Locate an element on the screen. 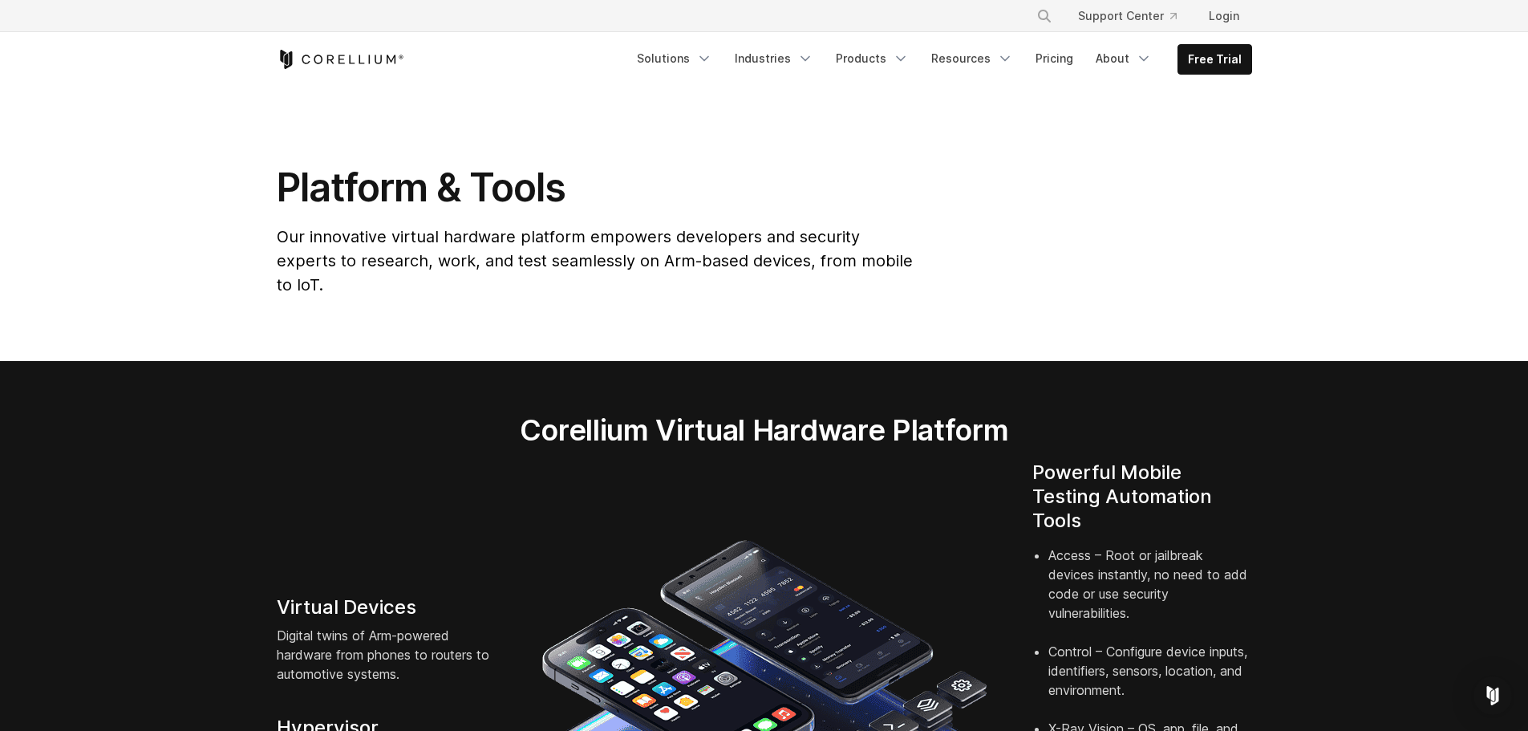 The height and width of the screenshot is (731, 1528). h1: Platform & Tools is located at coordinates (596, 188).